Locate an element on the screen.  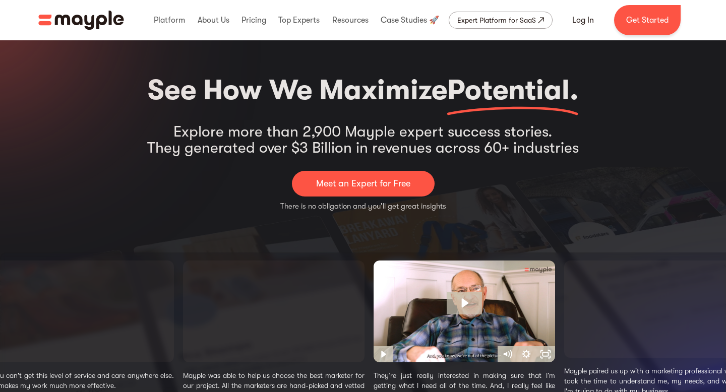
div: Top Experts is located at coordinates (299, 20).